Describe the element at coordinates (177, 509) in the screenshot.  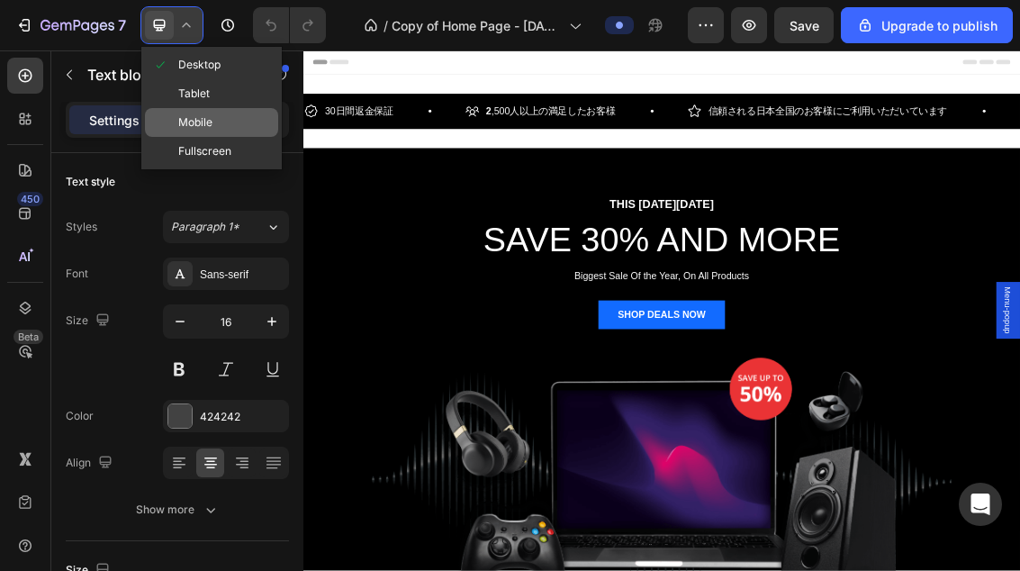
I see `button: Show more` at that location.